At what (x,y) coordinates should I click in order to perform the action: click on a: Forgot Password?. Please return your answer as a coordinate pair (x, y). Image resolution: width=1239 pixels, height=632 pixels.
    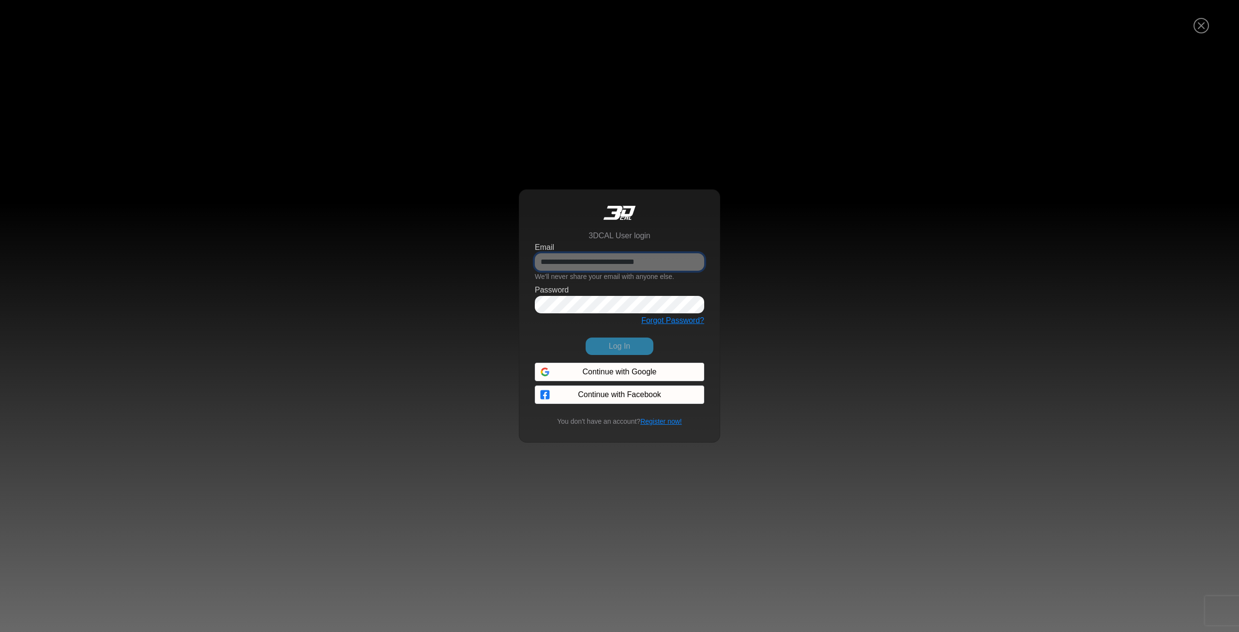
    Looking at the image, I should click on (673, 320).